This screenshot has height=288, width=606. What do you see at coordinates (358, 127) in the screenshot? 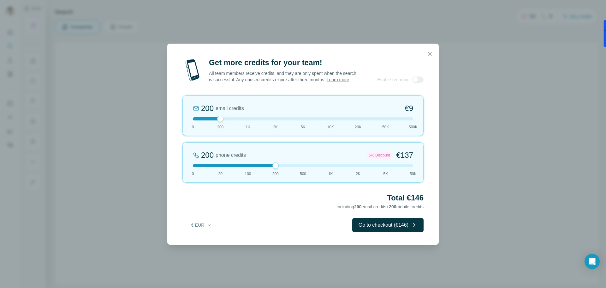
I see `span: 20K` at bounding box center [358, 127].